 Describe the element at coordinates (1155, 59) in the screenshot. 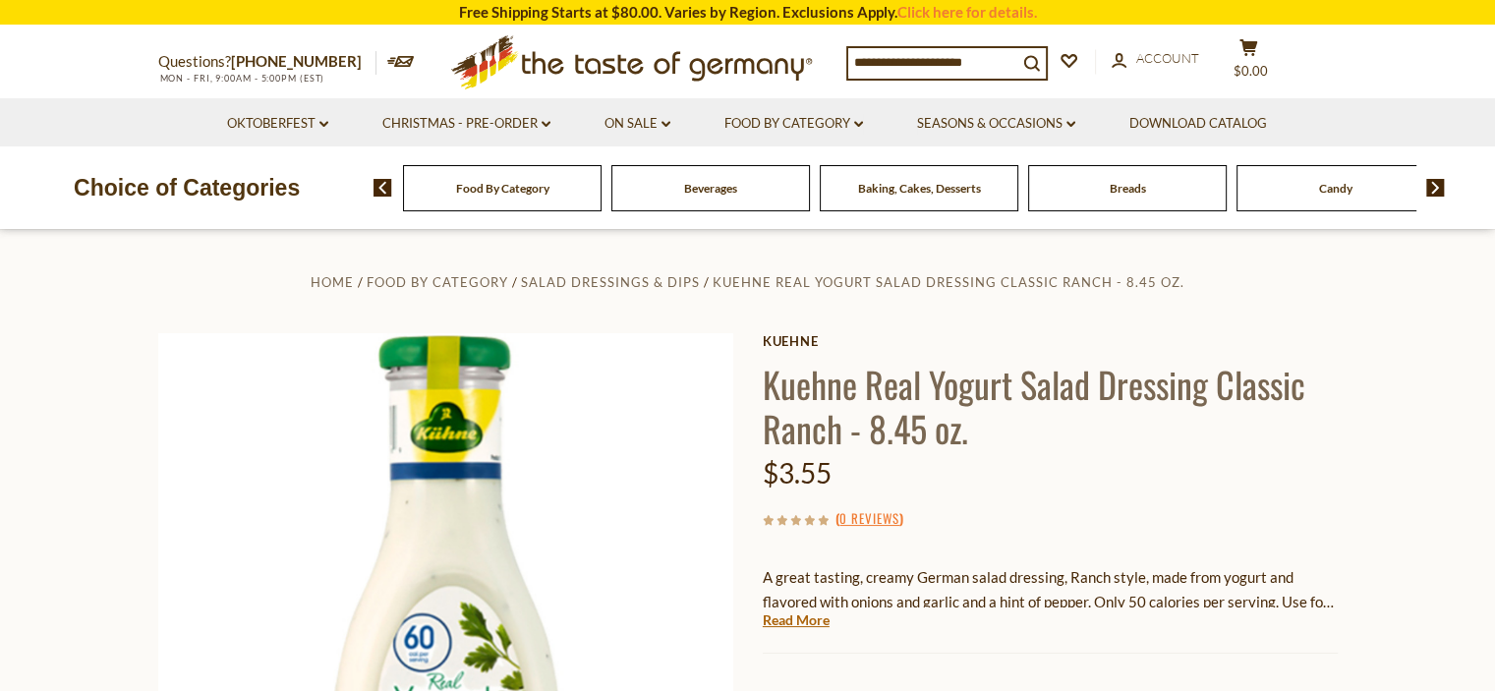

I see `a: Account` at that location.